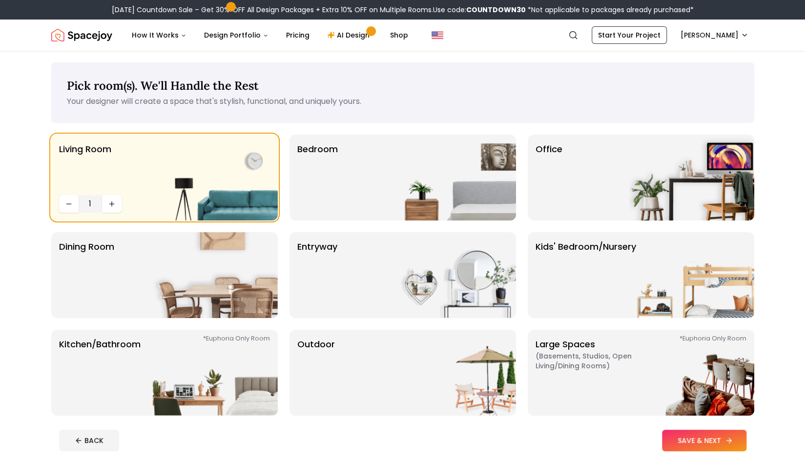 The image size is (805, 459). What do you see at coordinates (704, 441) in the screenshot?
I see `button: SAVE & NEXT` at bounding box center [704, 441].